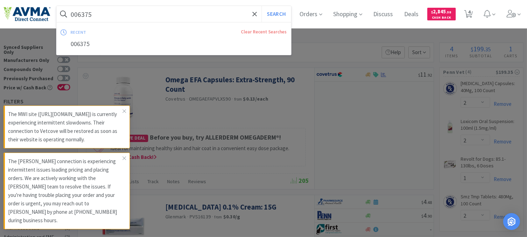 The height and width of the screenshot is (237, 527). I want to click on a: Deals, so click(411, 14).